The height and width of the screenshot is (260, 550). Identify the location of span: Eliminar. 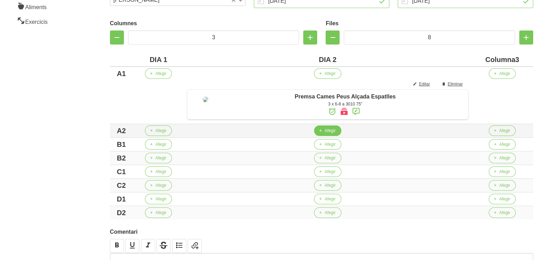
(455, 84).